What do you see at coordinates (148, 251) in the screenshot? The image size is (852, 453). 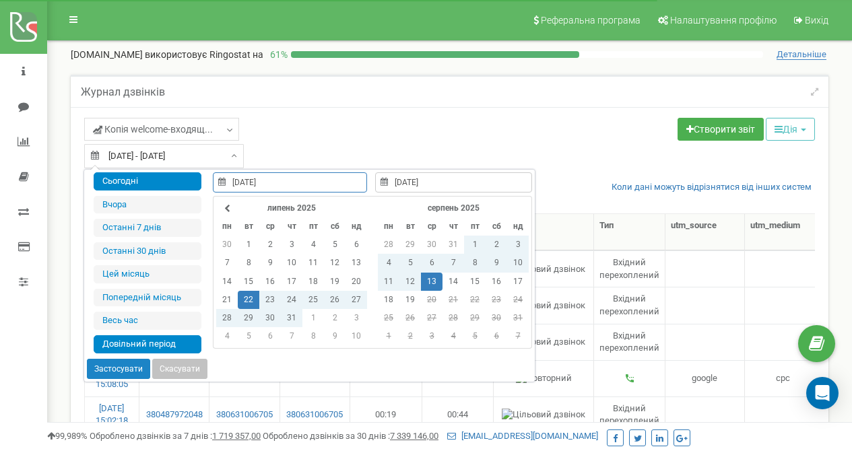 I see `li: Останні 30 днів` at bounding box center [148, 251].